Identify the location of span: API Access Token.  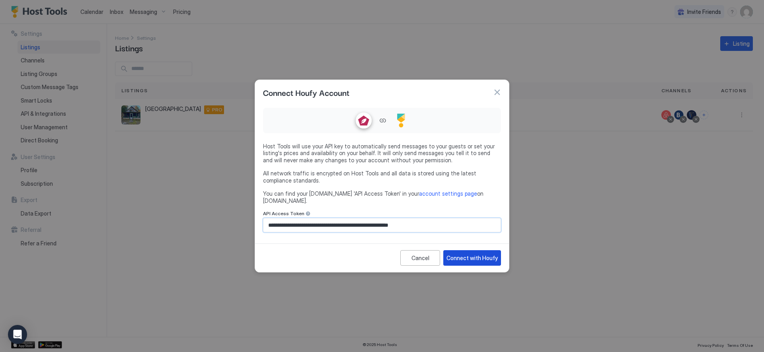
(284, 213).